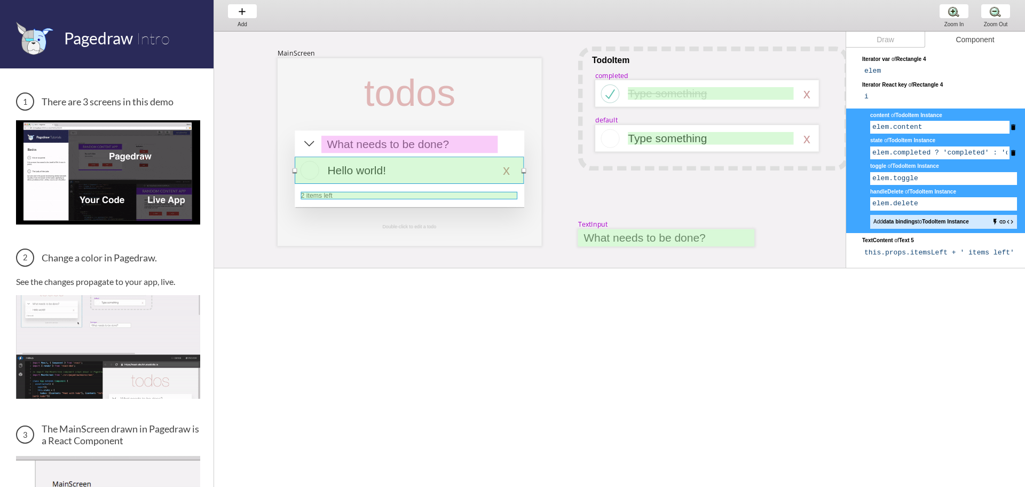 The image size is (1025, 487). I want to click on div: flash_on, so click(996, 222).